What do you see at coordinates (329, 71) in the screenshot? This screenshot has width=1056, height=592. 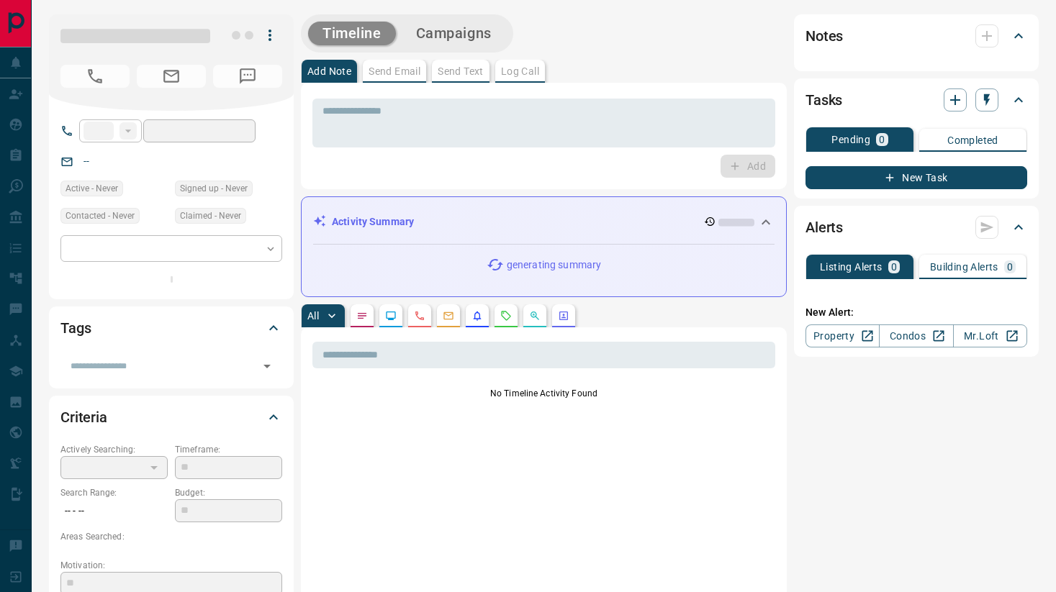 I see `p: Add Note` at bounding box center [329, 71].